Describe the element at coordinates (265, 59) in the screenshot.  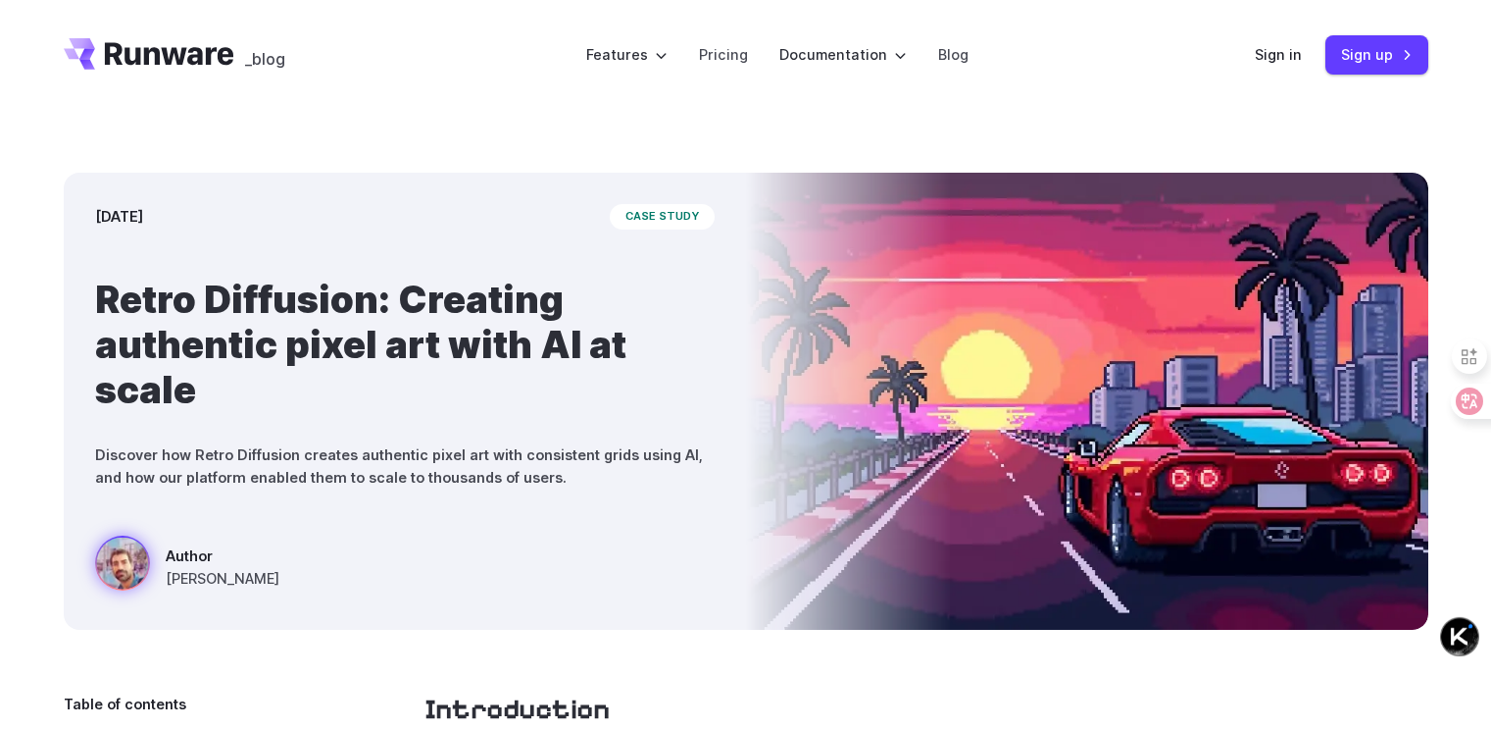
I see `span: _blog` at that location.